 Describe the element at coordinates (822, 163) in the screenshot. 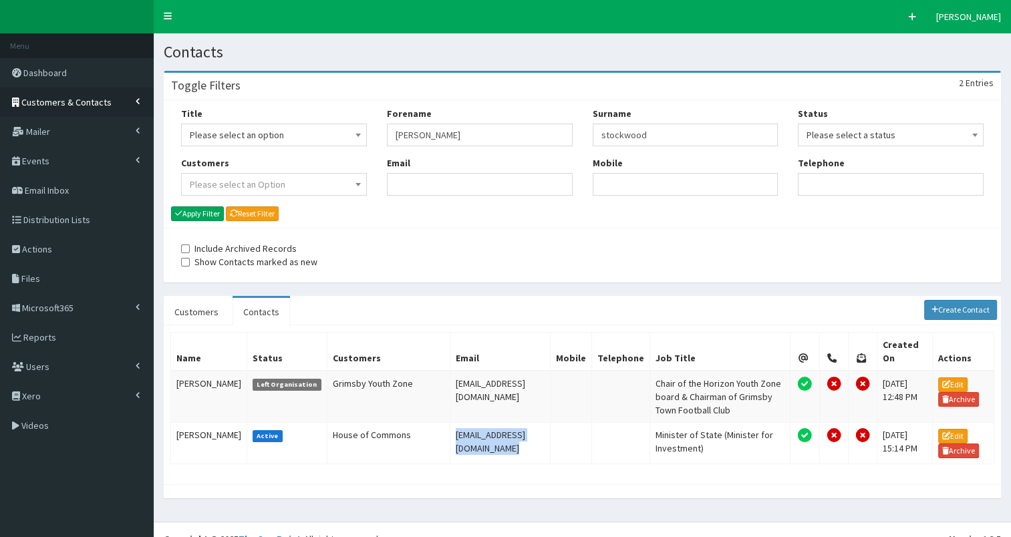

I see `label: Telephone` at that location.